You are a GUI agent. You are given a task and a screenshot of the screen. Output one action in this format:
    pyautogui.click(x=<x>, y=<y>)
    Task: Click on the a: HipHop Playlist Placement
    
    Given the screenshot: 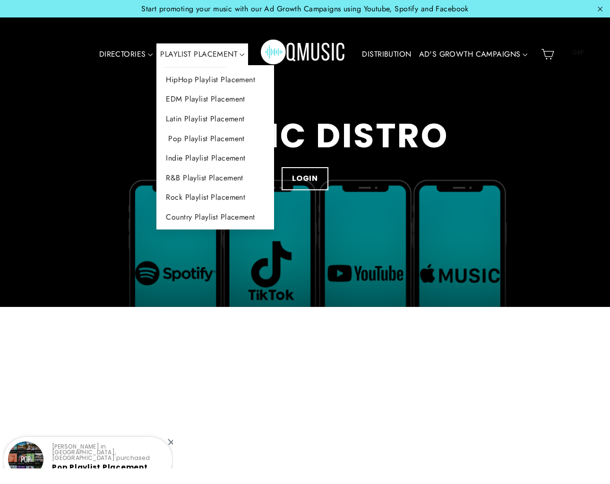 What is the action you would take?
    pyautogui.click(x=215, y=80)
    